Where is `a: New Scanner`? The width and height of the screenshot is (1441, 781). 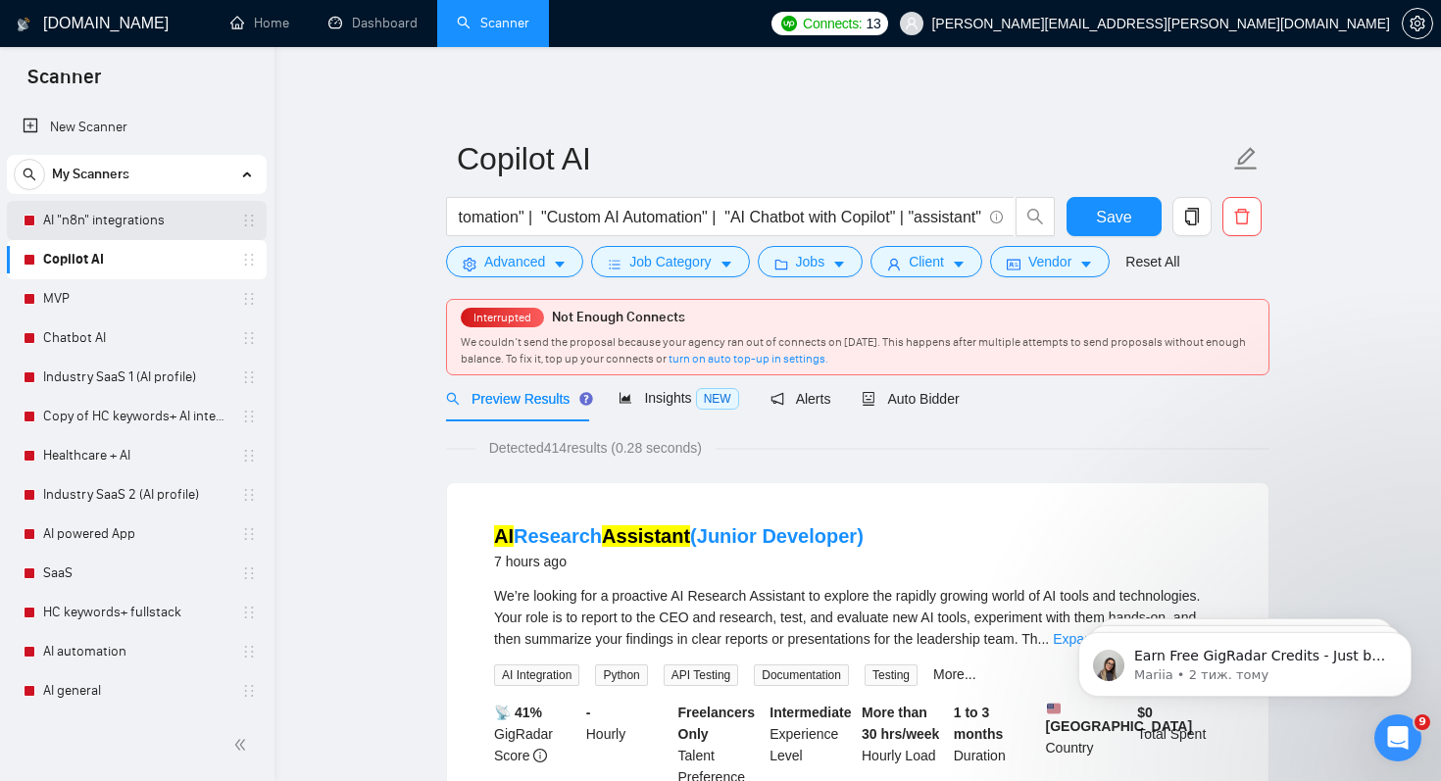 a: New Scanner is located at coordinates (136, 127).